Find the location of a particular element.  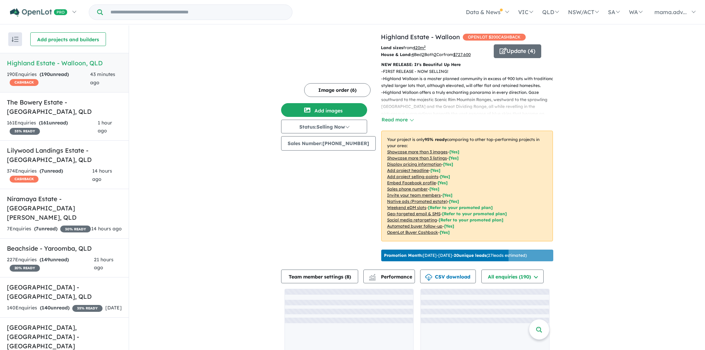

span: 140 is located at coordinates (46, 308).